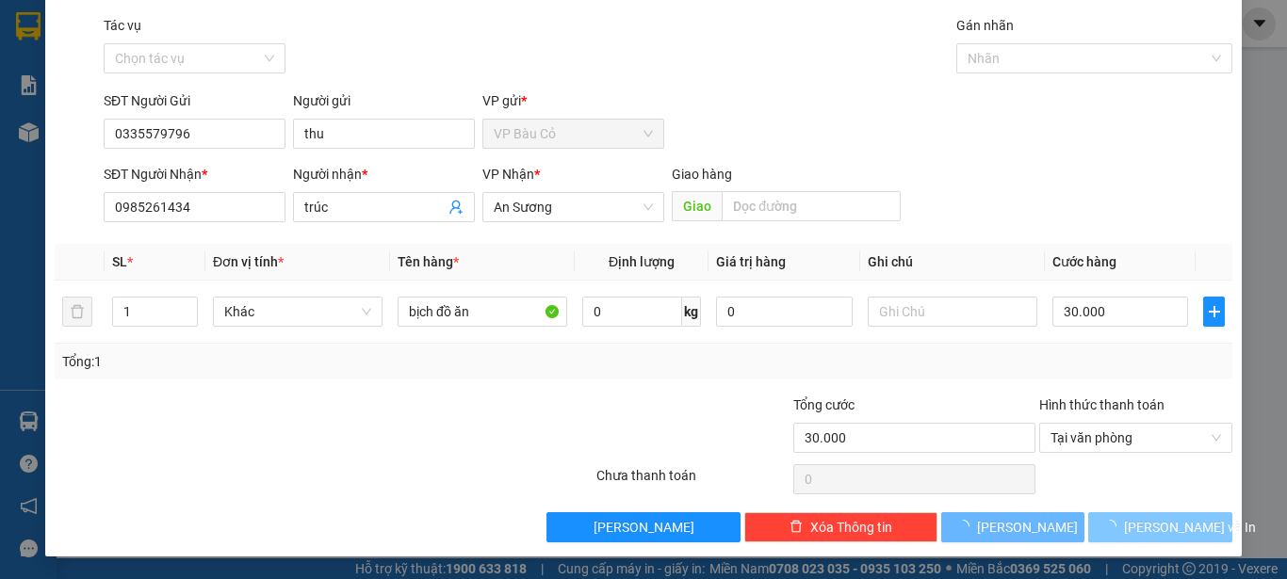 This screenshot has width=1287, height=579. I want to click on span: An Sương, so click(573, 207).